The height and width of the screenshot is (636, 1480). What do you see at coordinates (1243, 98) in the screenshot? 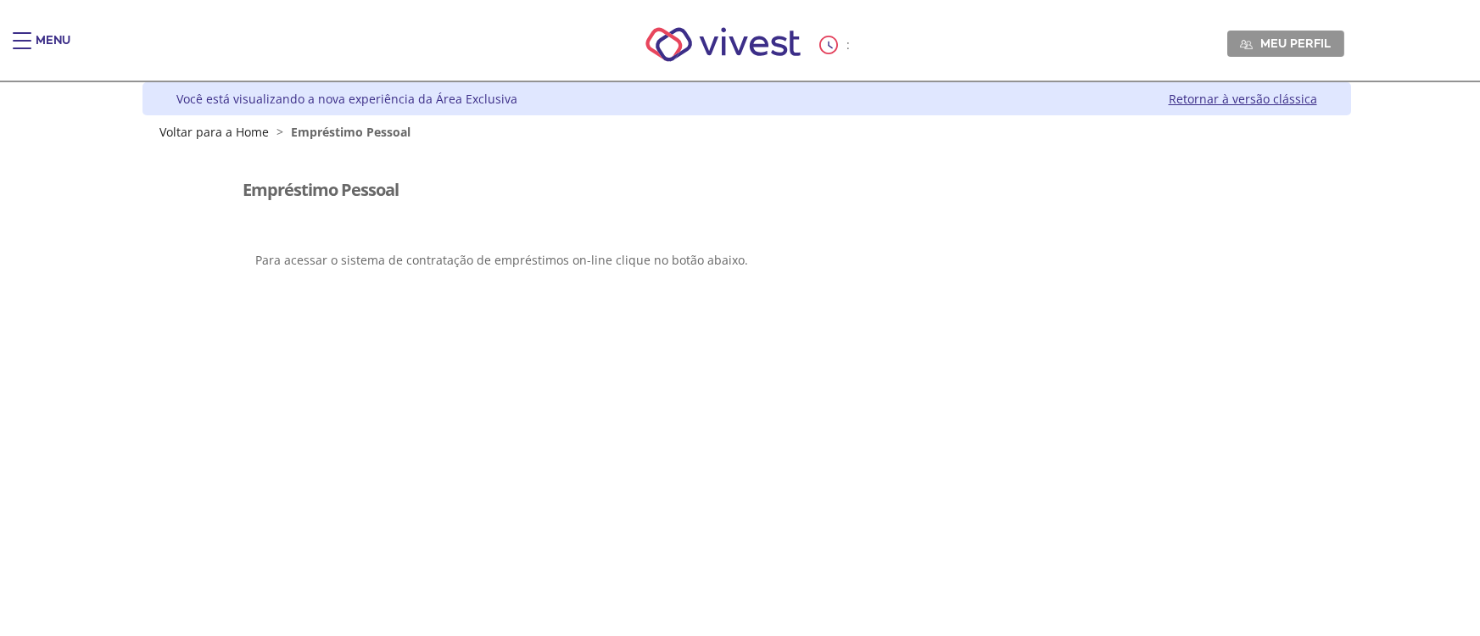
I see `a: Retornar à versão clássica` at bounding box center [1243, 98].